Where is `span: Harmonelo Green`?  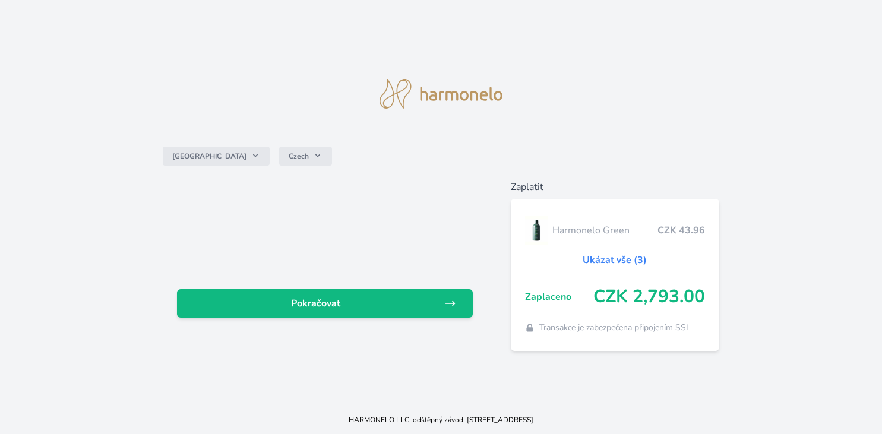 span: Harmonelo Green is located at coordinates (605, 231).